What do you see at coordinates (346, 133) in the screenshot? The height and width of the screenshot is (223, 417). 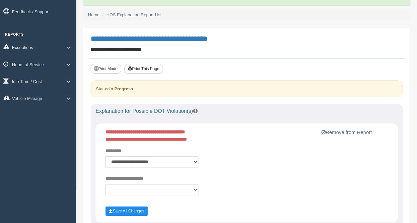 I see `button: Remove from Report` at bounding box center [346, 133].